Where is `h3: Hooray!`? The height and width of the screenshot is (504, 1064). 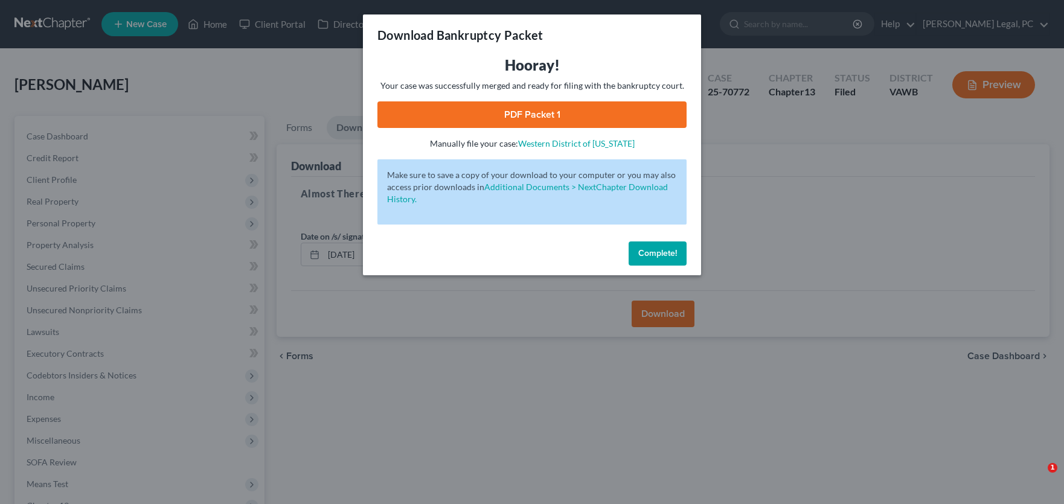 h3: Hooray! is located at coordinates (532, 65).